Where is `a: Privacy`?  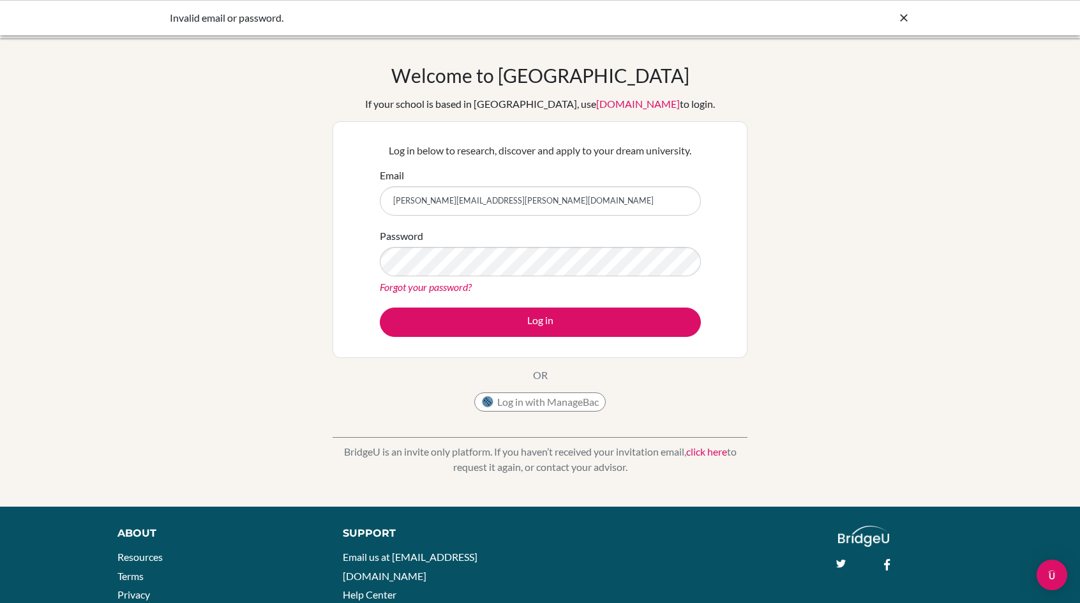
a: Privacy is located at coordinates (133, 594).